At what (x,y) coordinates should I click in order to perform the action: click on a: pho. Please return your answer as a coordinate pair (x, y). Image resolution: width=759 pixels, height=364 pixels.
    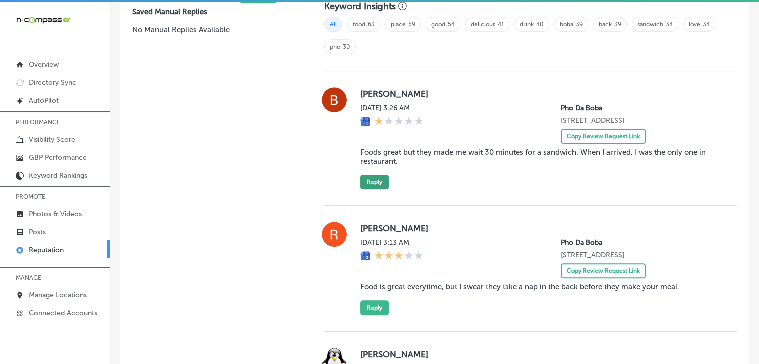
    Looking at the image, I should click on (335, 47).